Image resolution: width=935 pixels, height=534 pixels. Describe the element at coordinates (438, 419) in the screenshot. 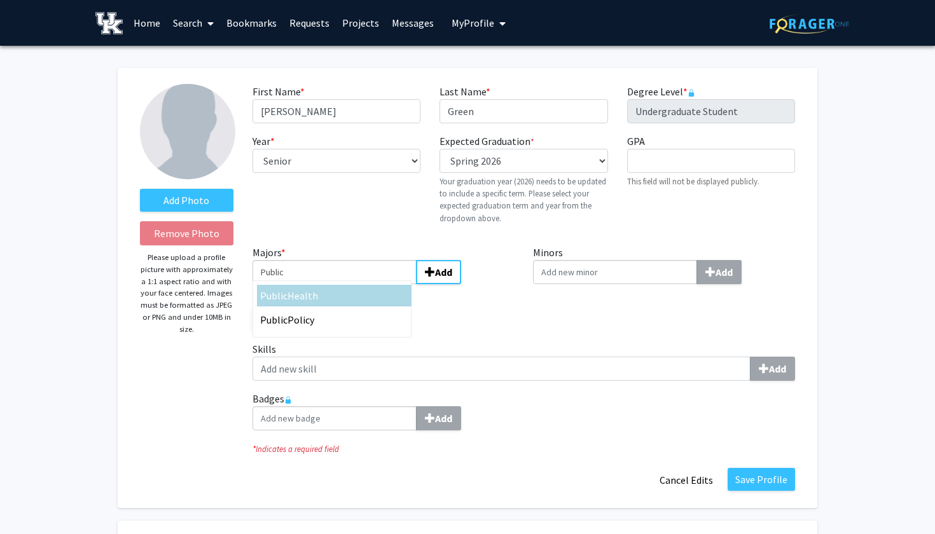

I see `button: Badges` at that location.